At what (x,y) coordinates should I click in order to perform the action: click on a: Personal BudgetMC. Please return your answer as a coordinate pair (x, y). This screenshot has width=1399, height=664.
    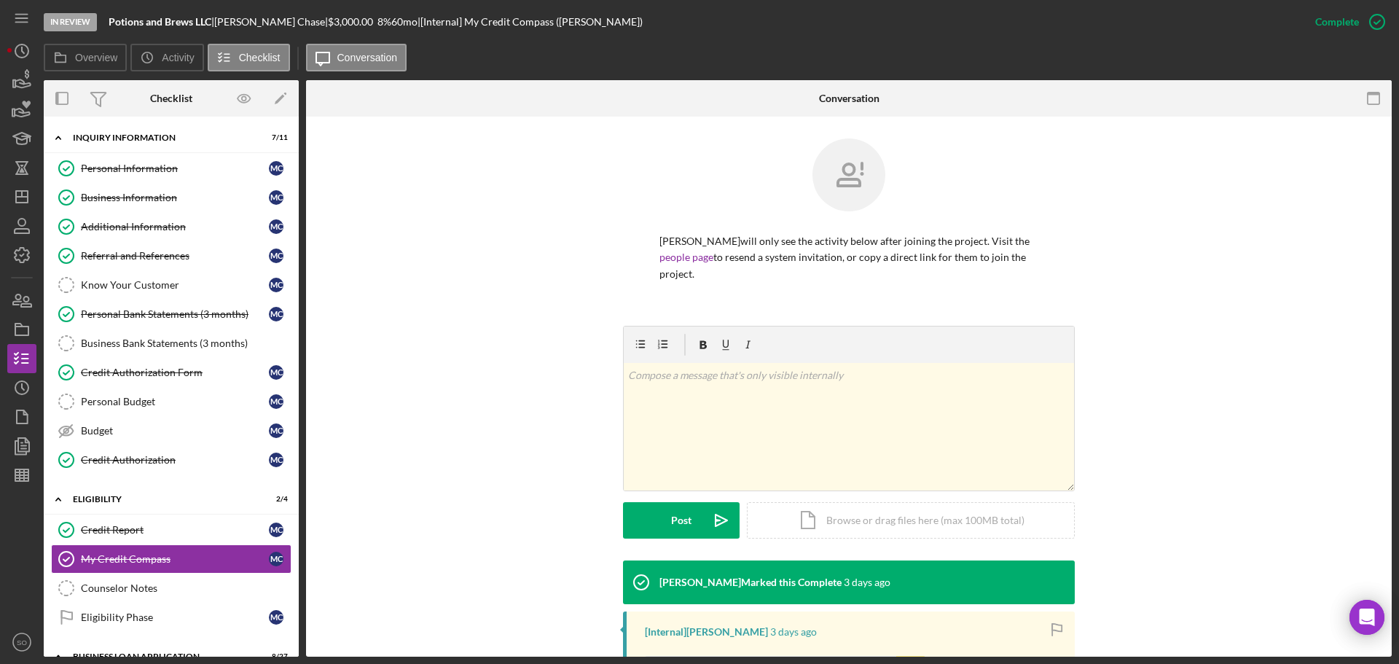
    Looking at the image, I should click on (171, 401).